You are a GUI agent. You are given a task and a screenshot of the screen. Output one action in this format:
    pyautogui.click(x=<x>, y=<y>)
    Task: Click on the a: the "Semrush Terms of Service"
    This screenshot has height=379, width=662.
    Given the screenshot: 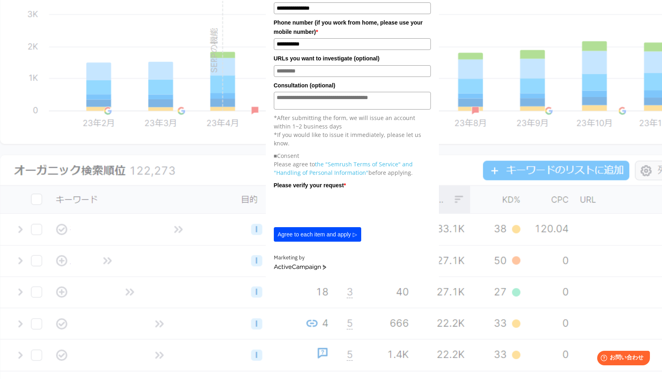 What is the action you would take?
    pyautogui.click(x=358, y=164)
    